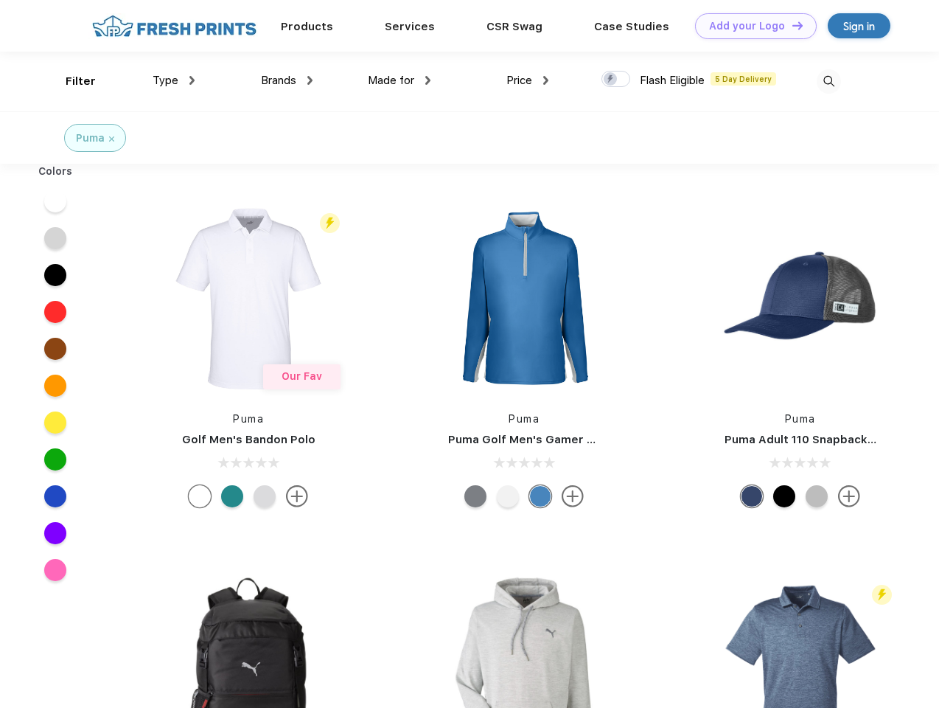 The height and width of the screenshot is (708, 939). I want to click on a: Sign in, so click(859, 26).